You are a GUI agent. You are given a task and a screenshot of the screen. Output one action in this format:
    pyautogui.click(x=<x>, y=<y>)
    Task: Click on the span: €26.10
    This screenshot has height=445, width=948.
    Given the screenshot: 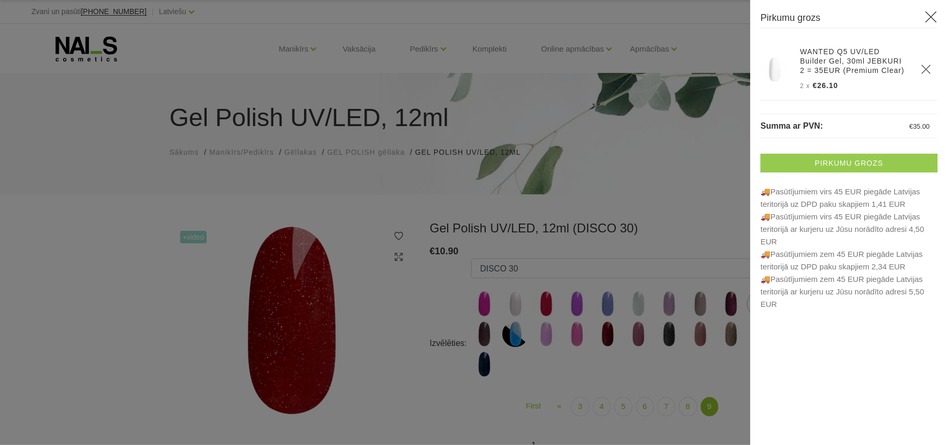 What is the action you would take?
    pyautogui.click(x=825, y=85)
    